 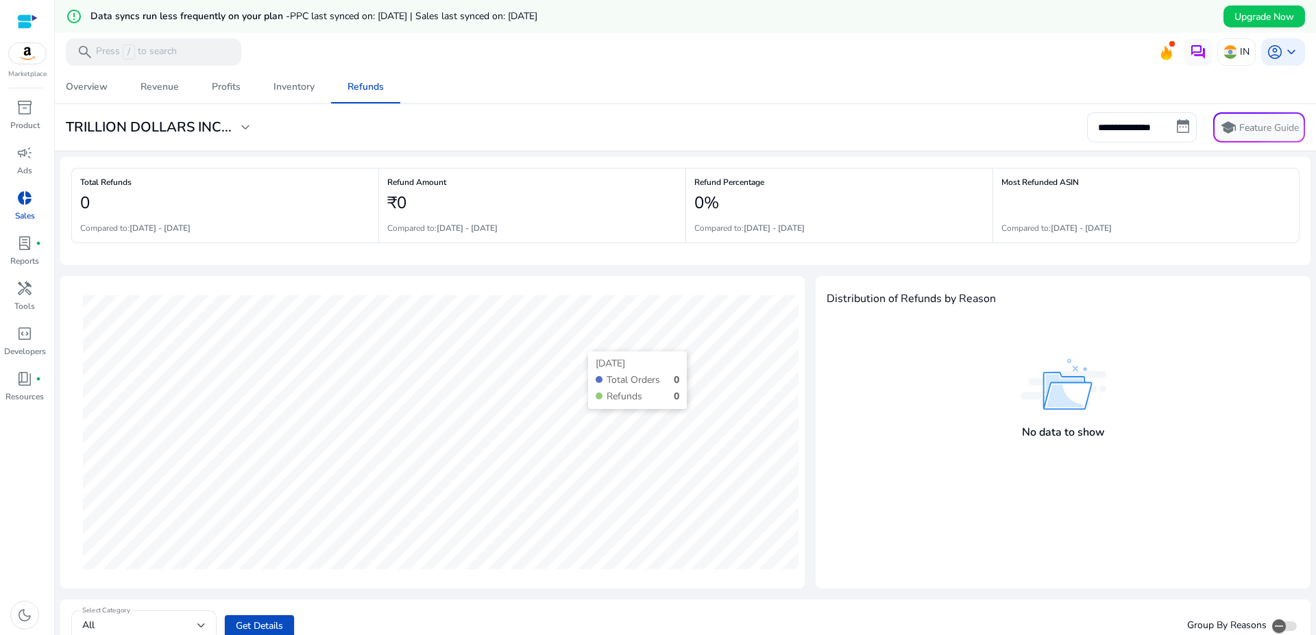 What do you see at coordinates (25, 334) in the screenshot?
I see `span: code_blocks` at bounding box center [25, 334].